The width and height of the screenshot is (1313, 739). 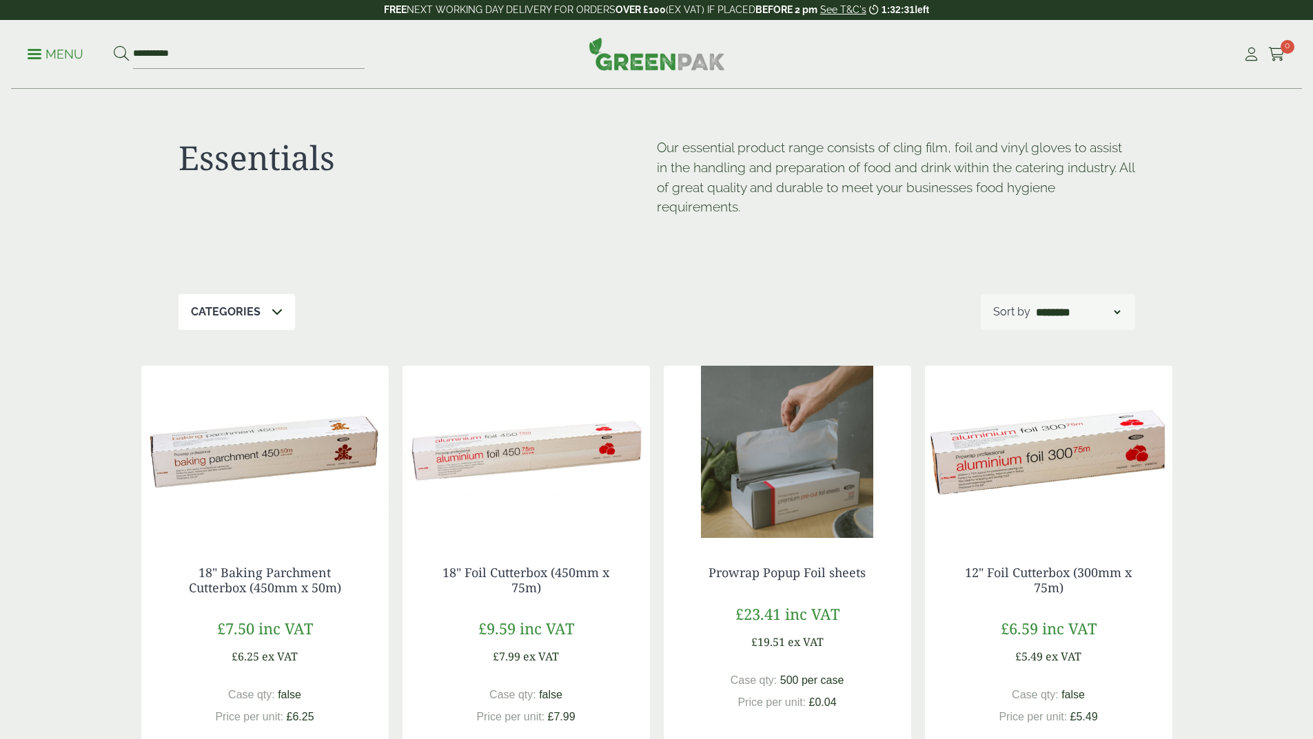 I want to click on a: 12, so click(x=1048, y=452).